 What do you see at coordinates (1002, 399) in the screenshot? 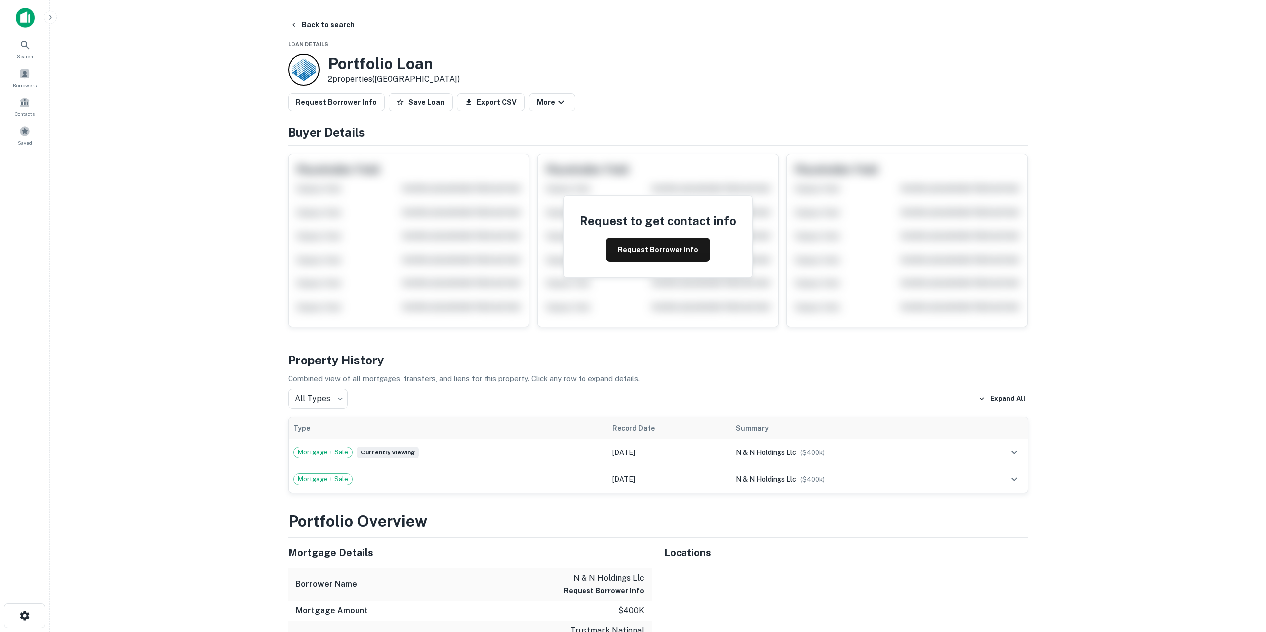
I see `button: Expand All` at bounding box center [1002, 399].